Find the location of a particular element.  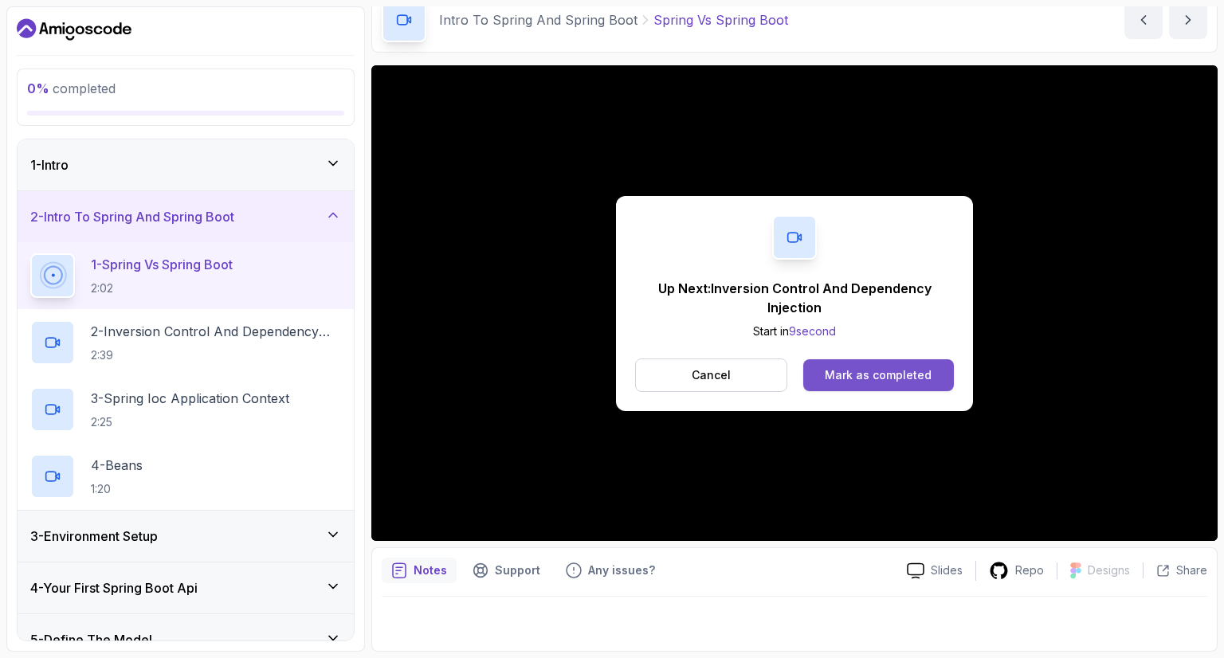

p: 4 - Beans is located at coordinates (116, 465).